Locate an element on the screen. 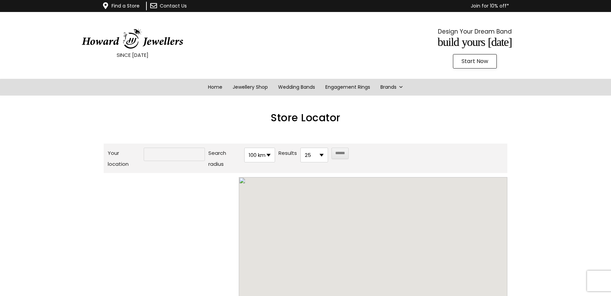 The height and width of the screenshot is (296, 611). span: Start Now is located at coordinates (475, 61).